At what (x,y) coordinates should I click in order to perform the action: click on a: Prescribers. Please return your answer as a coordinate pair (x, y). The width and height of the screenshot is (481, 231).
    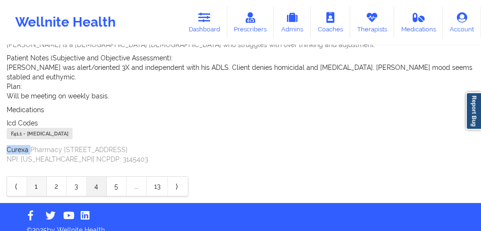
    Looking at the image, I should click on (251, 22).